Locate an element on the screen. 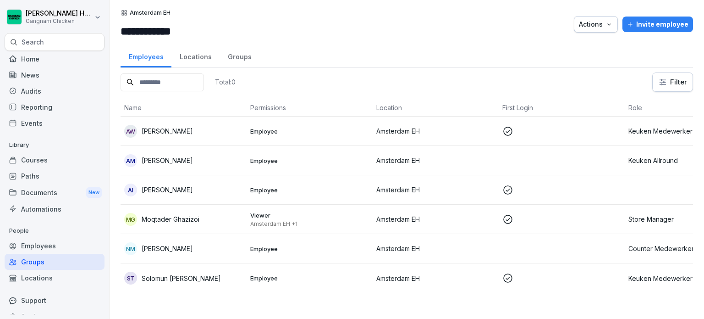 This screenshot has height=319, width=704. div: Actions is located at coordinates (596, 24).